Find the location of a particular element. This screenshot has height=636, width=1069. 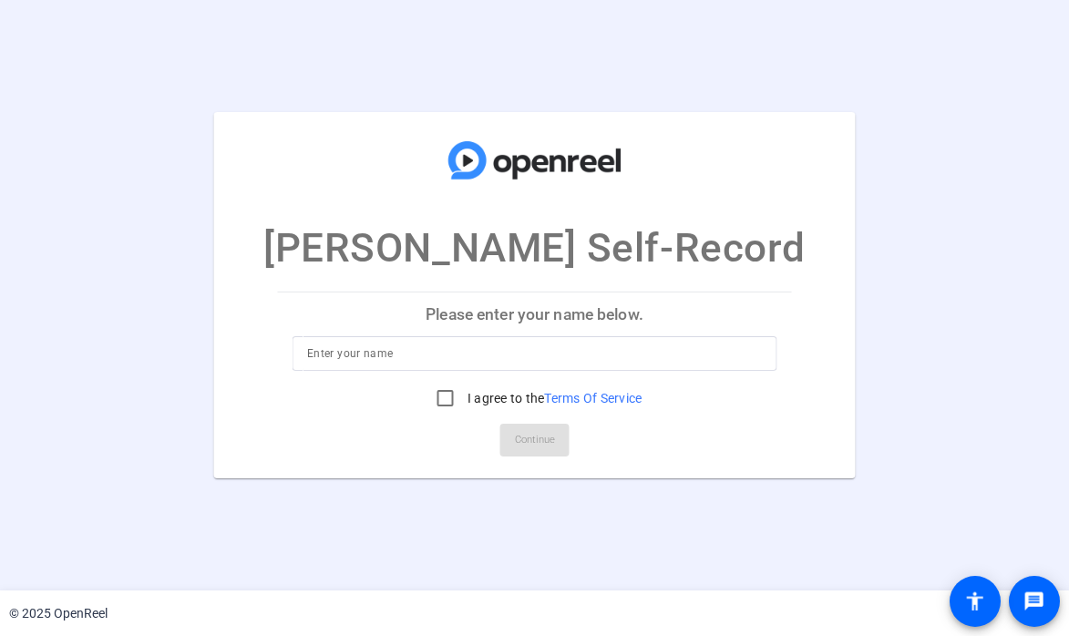

mat-icon: accessibility is located at coordinates (975, 602).